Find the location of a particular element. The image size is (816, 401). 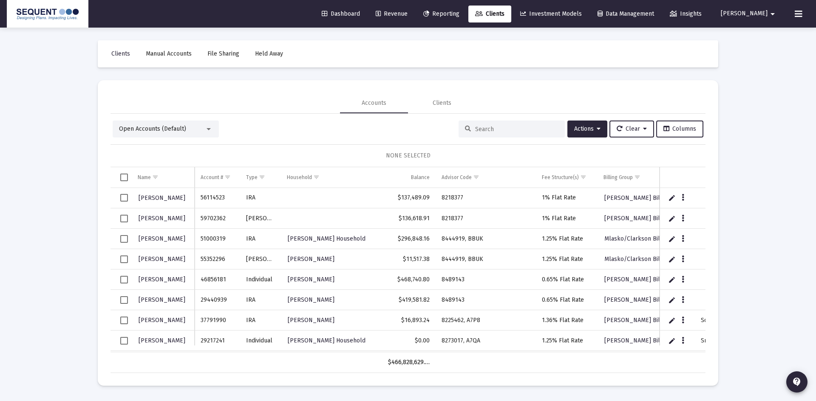

mat-icon: arrow_drop_down is located at coordinates (772, 14).